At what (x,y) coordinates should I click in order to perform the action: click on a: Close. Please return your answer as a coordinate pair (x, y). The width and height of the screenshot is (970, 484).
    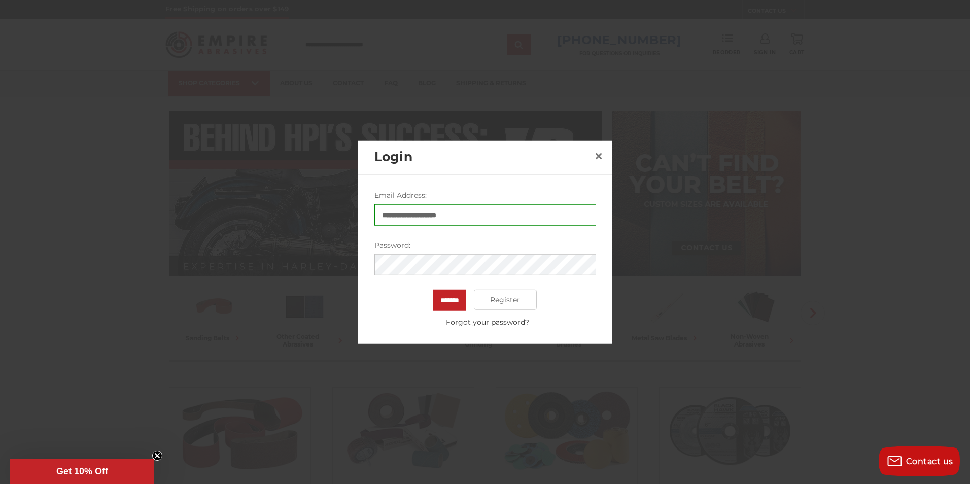
    Looking at the image, I should click on (598, 156).